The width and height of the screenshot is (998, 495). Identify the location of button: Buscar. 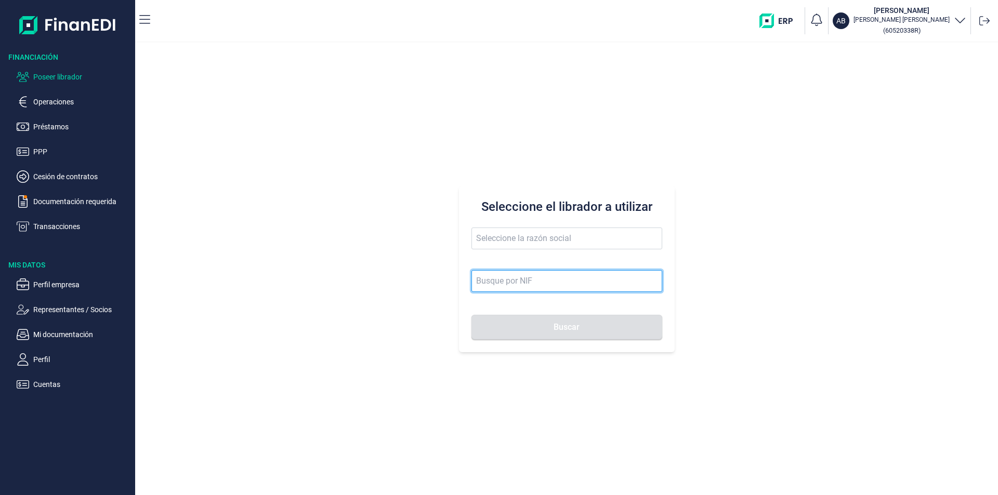
(567, 328).